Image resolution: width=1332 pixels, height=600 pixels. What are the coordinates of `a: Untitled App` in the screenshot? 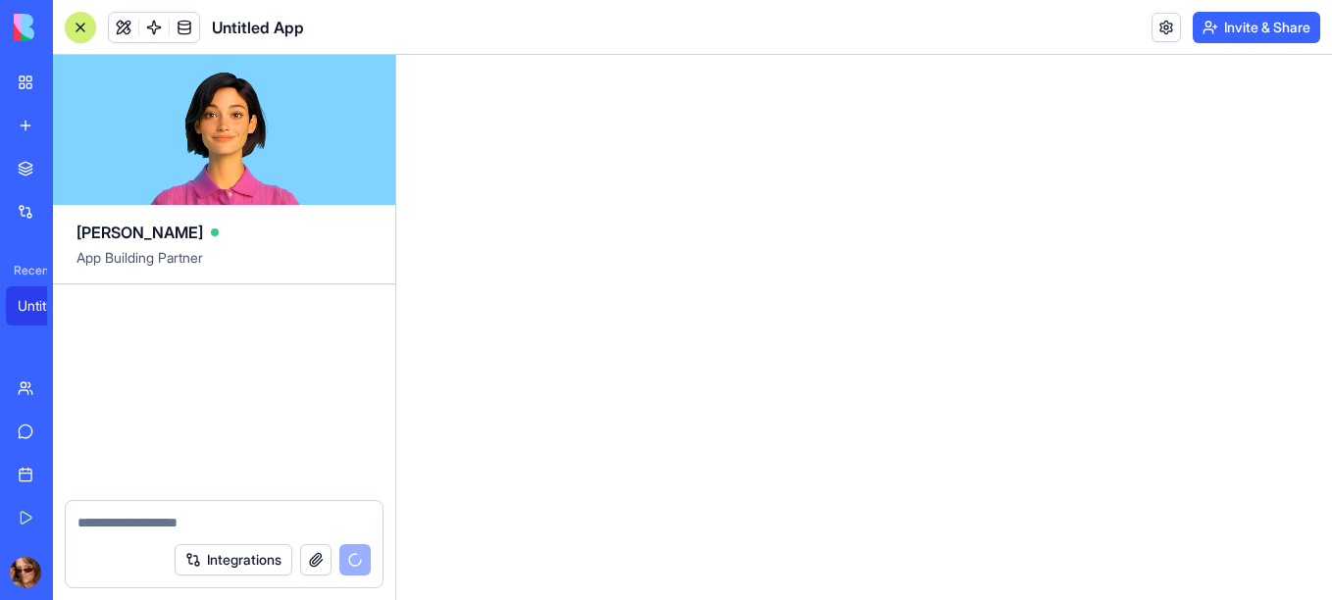 It's located at (45, 306).